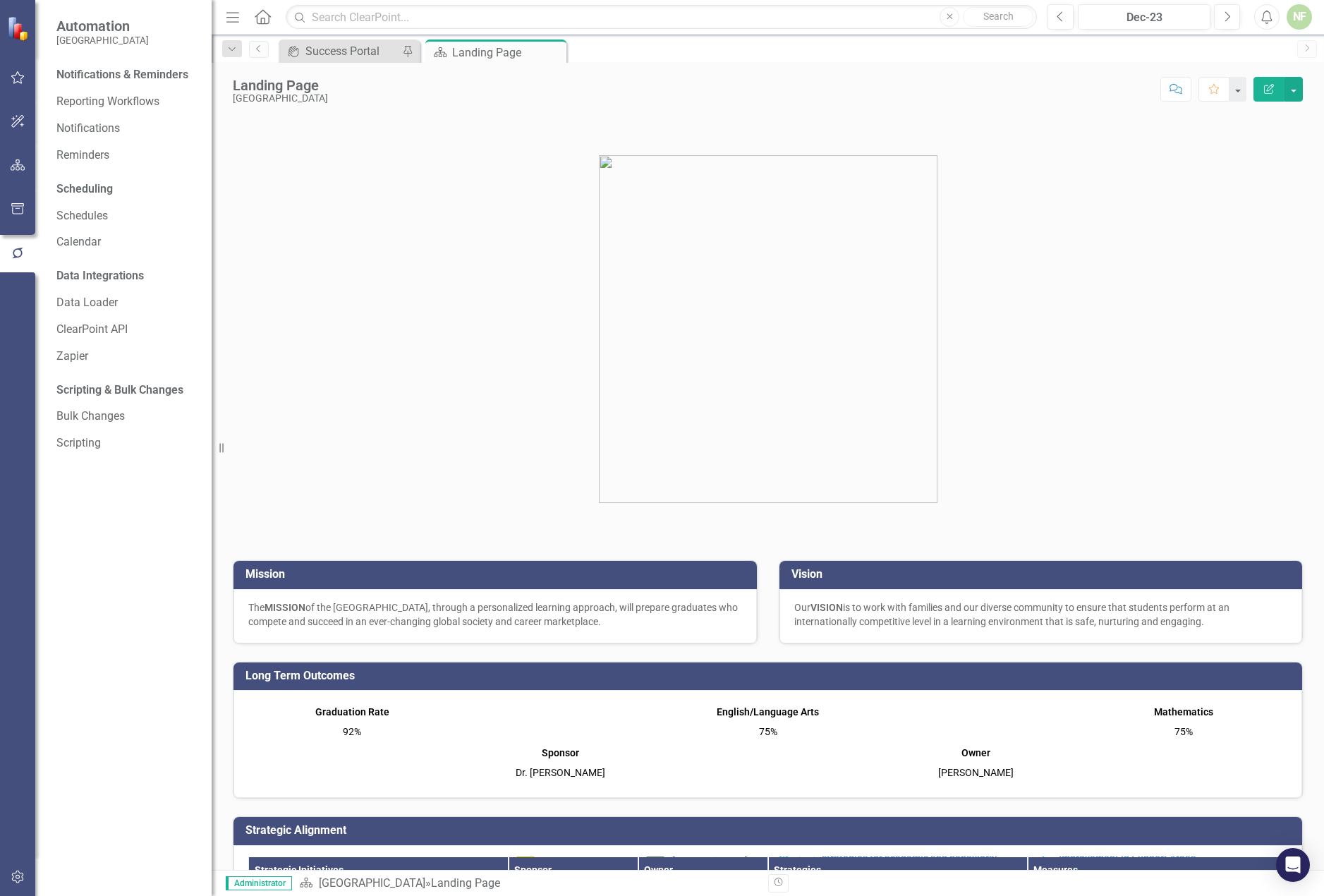 This screenshot has width=1324, height=896. I want to click on a: ClearPoint API, so click(127, 330).